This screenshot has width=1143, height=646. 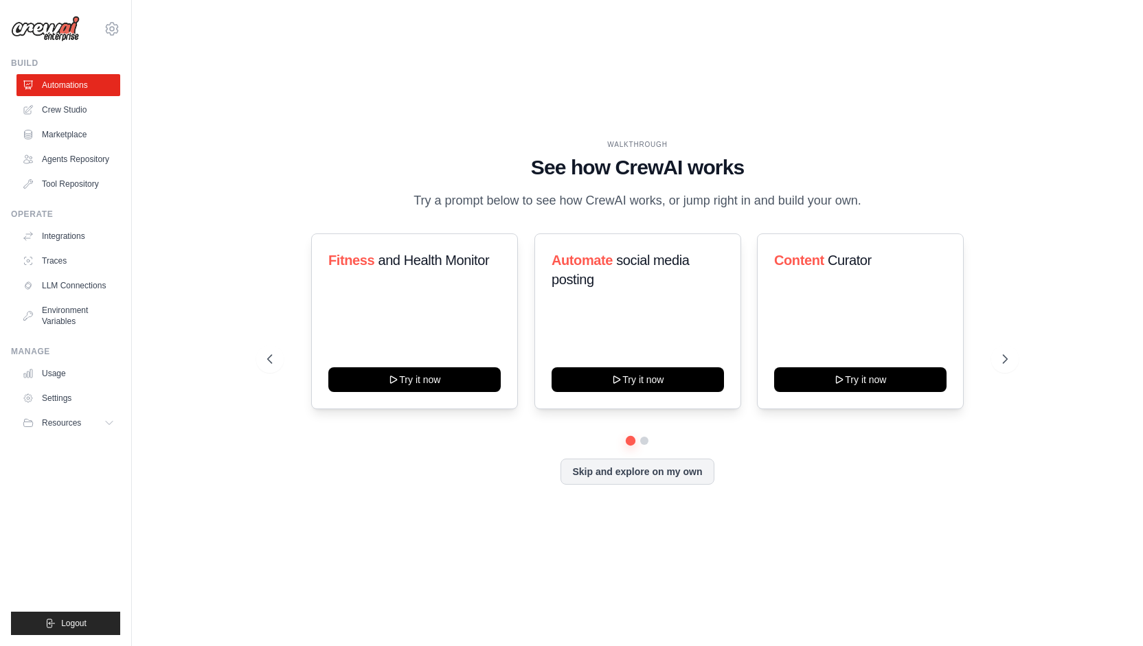 I want to click on div: WALKTHROUGH, so click(x=637, y=144).